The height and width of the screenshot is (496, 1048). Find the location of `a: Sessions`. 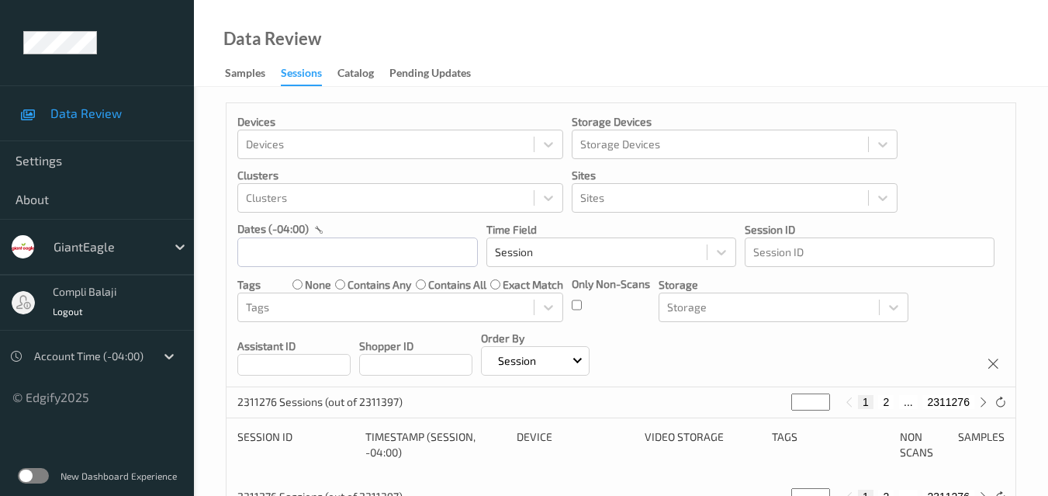

a: Sessions is located at coordinates (309, 74).